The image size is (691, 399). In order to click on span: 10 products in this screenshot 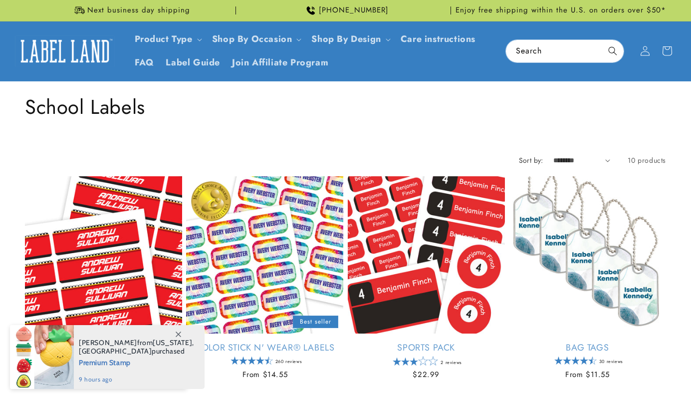, I will do `click(647, 160)`.